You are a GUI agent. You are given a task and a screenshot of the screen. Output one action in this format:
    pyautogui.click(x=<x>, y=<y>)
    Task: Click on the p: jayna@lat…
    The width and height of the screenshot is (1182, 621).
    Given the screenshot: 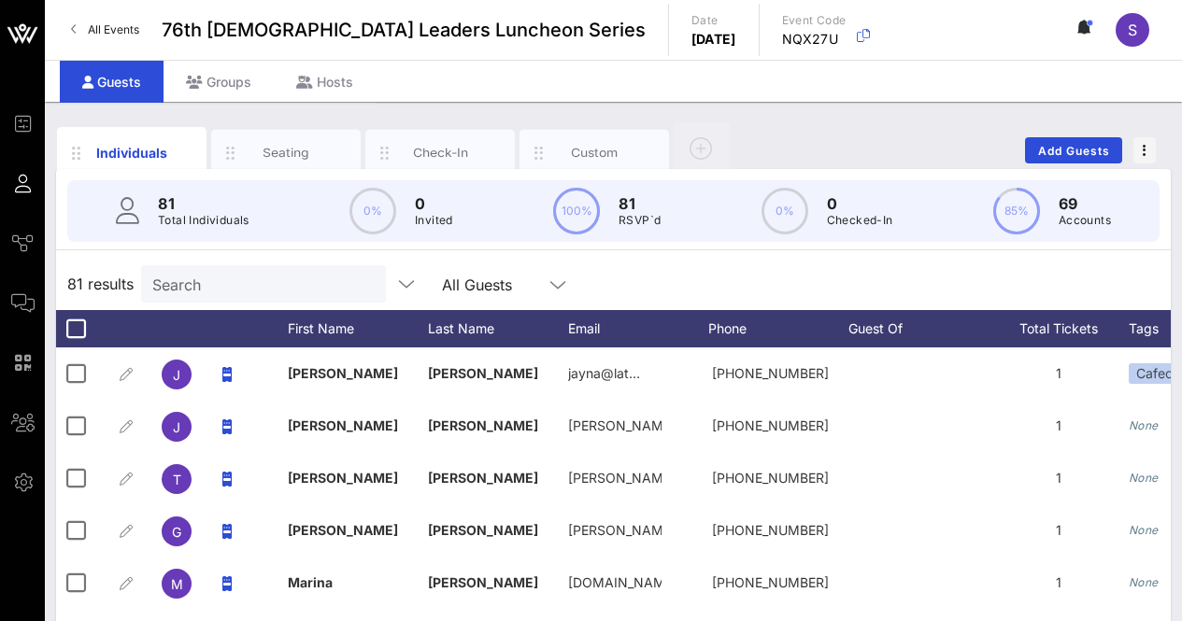 What is the action you would take?
    pyautogui.click(x=604, y=374)
    